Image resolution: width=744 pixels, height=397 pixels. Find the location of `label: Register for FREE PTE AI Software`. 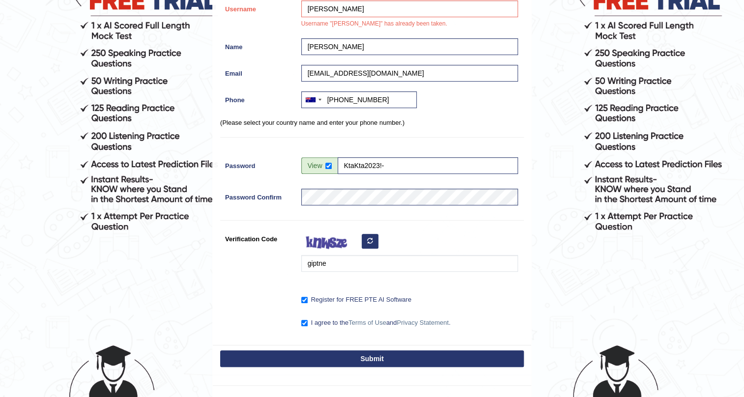

label: Register for FREE PTE AI Software is located at coordinates (356, 300).